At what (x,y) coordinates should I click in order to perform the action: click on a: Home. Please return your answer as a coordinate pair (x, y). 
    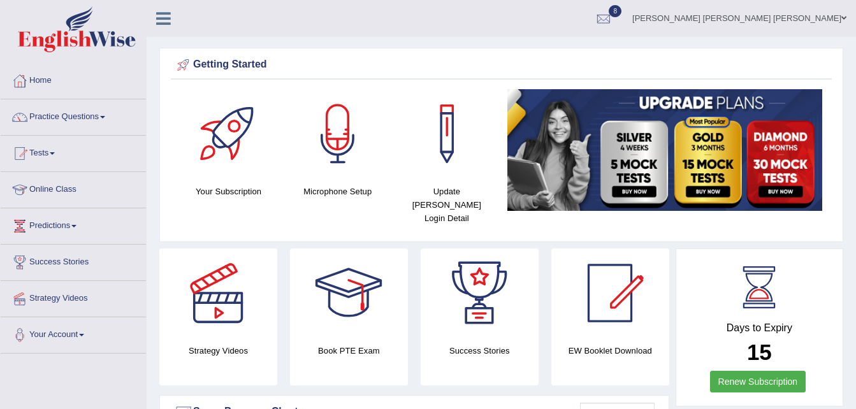
    Looking at the image, I should click on (73, 79).